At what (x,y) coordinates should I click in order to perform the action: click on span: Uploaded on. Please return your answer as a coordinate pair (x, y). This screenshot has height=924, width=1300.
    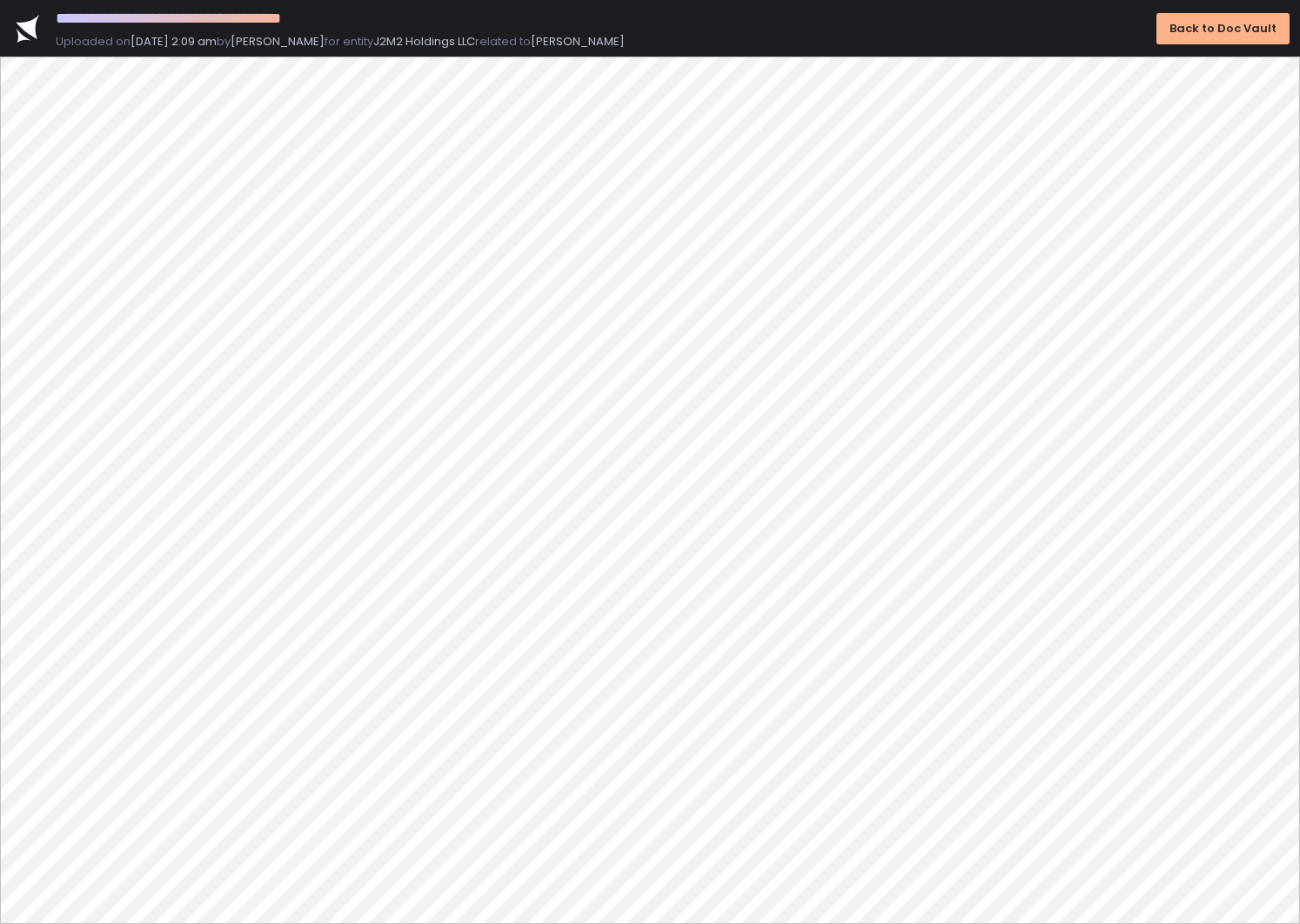
    Looking at the image, I should click on (93, 41).